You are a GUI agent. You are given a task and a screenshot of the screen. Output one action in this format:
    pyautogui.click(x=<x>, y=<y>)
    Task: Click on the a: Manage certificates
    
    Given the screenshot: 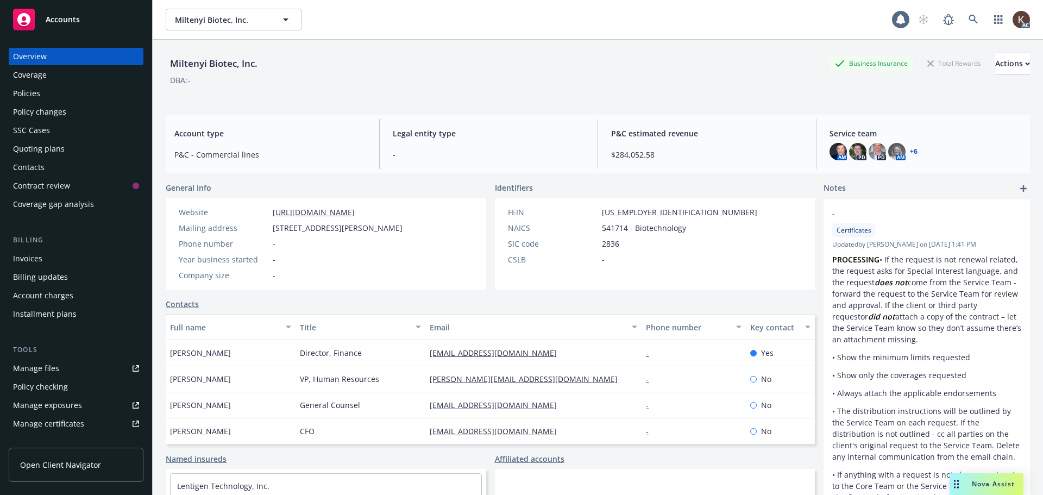 What is the action you would take?
    pyautogui.click(x=76, y=424)
    